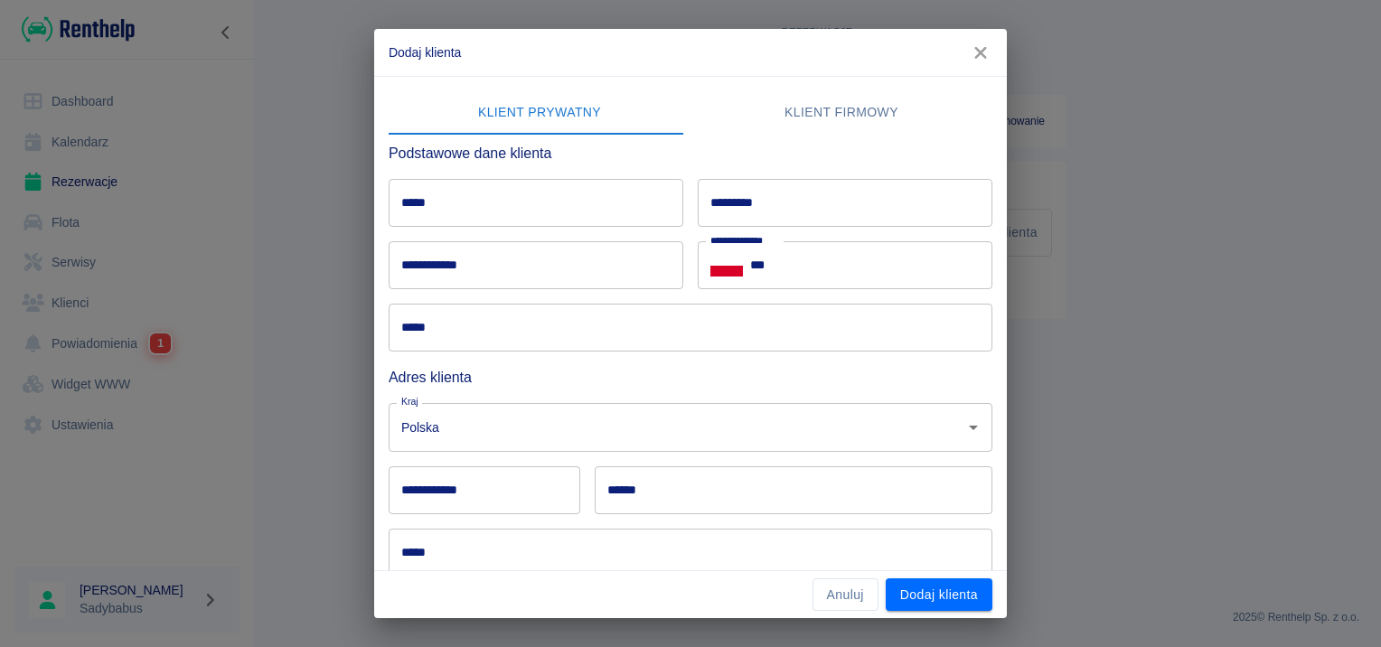  I want to click on button: Dodaj klienta, so click(939, 595).